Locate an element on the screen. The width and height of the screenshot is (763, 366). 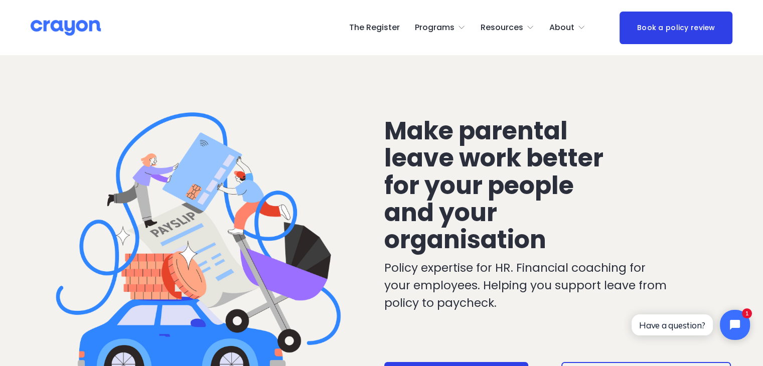
span: About is located at coordinates (562, 28).